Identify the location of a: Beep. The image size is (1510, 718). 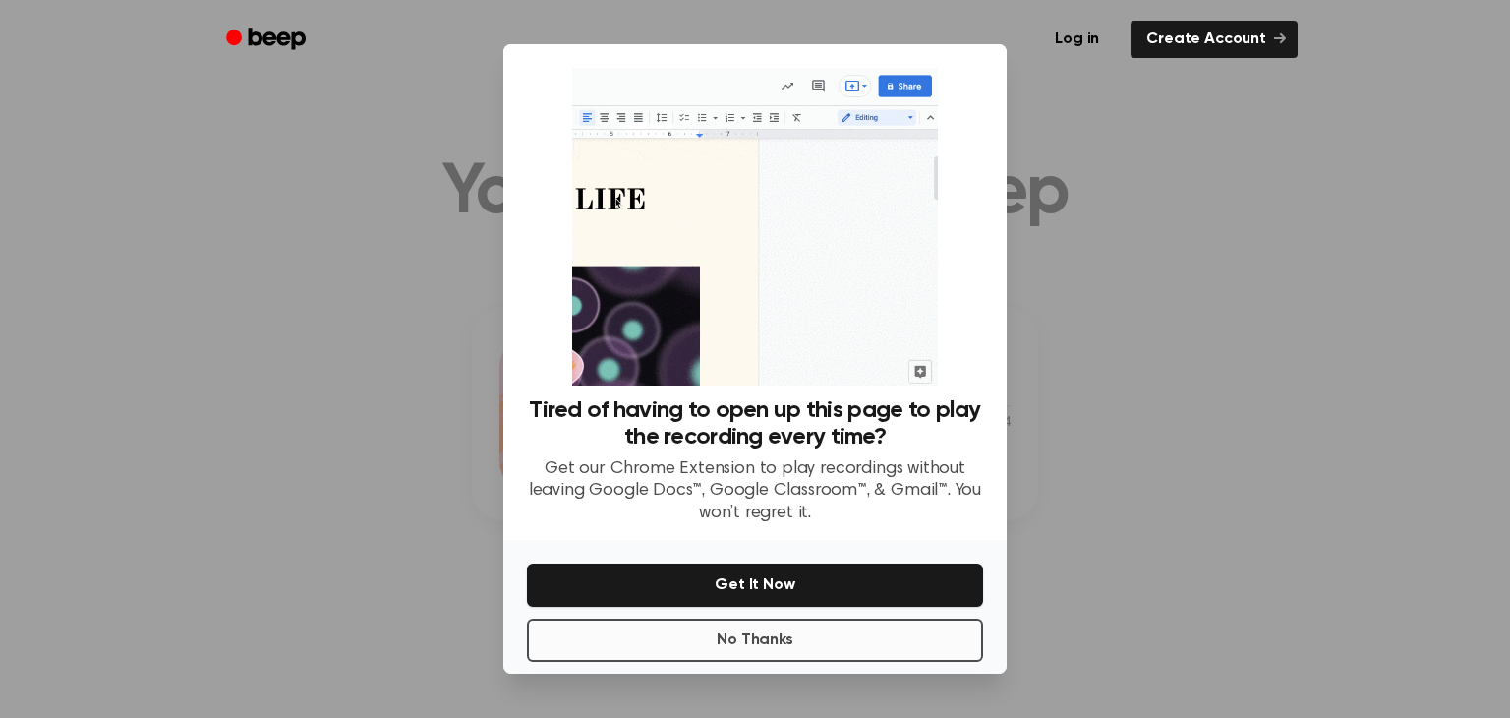
(267, 39).